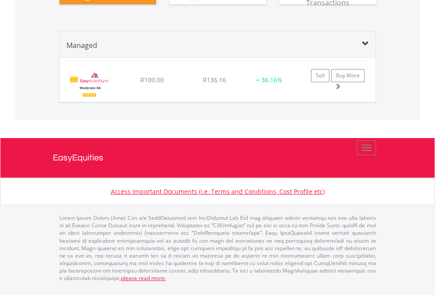  What do you see at coordinates (348, 76) in the screenshot?
I see `a: Buy More` at bounding box center [348, 76].